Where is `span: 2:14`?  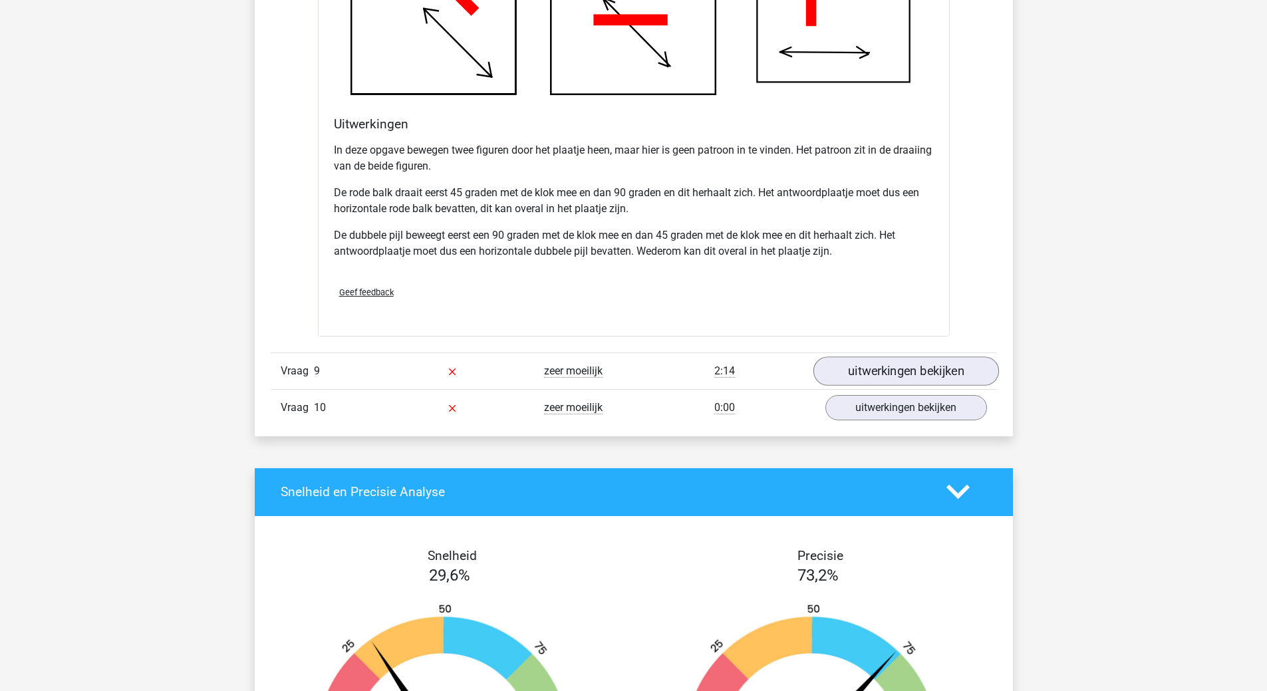
span: 2:14 is located at coordinates (724, 371).